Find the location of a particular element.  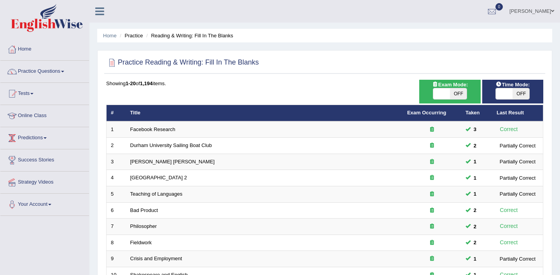

div: Show exams occurring in exams is located at coordinates (450, 91).